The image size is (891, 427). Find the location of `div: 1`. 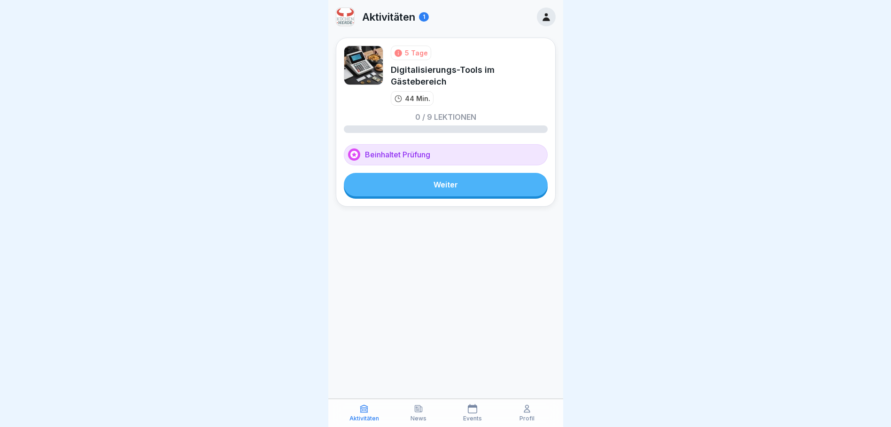

div: 1 is located at coordinates (423, 17).